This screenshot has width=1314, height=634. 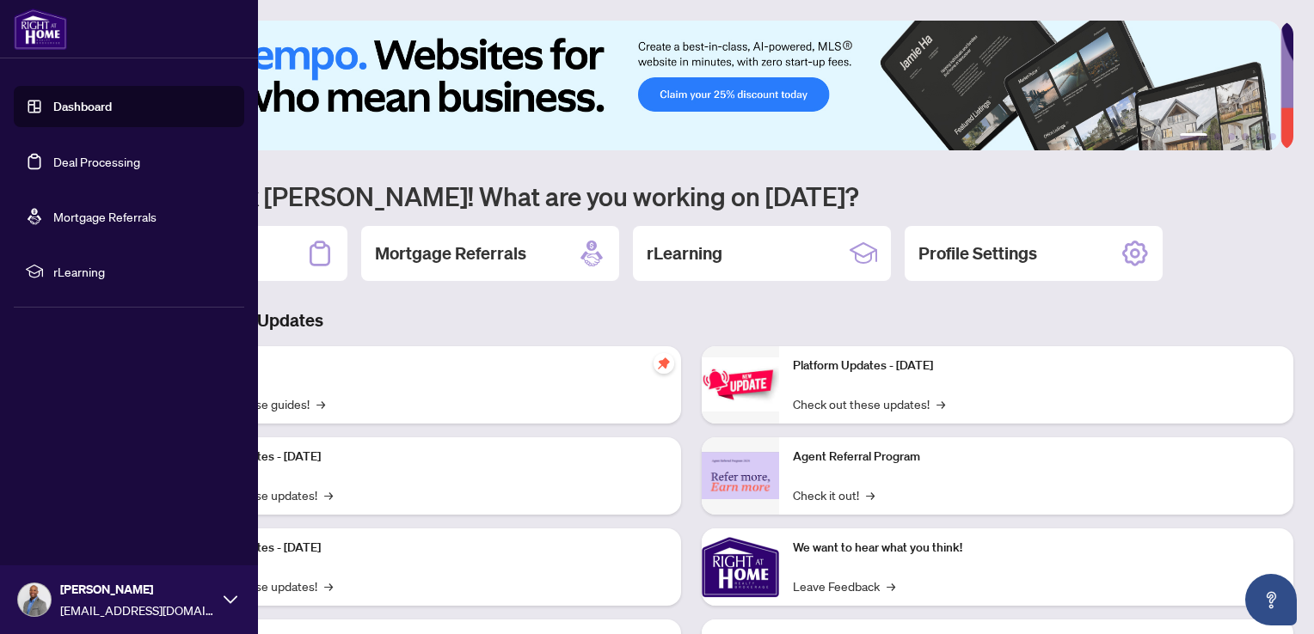 I want to click on h3: Brokerage & Industry Updates, so click(x=691, y=321).